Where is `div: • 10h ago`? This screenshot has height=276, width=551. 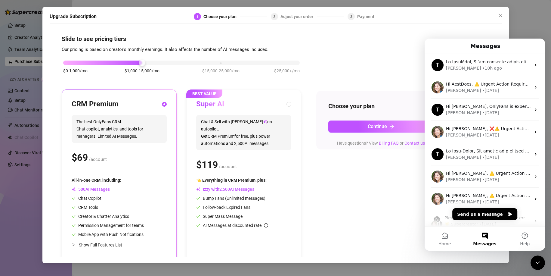
div: • 10h ago is located at coordinates (67, 30).